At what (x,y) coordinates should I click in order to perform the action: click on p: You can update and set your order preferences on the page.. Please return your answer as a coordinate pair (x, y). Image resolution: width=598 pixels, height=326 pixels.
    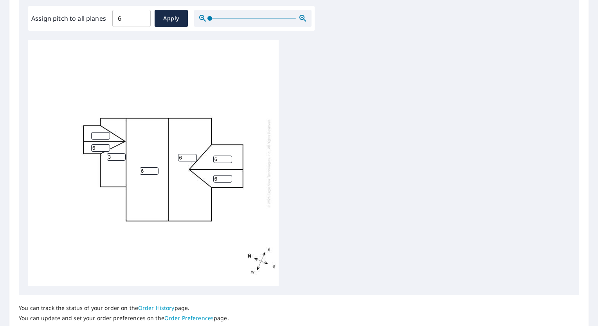
    Looking at the image, I should click on (124, 318).